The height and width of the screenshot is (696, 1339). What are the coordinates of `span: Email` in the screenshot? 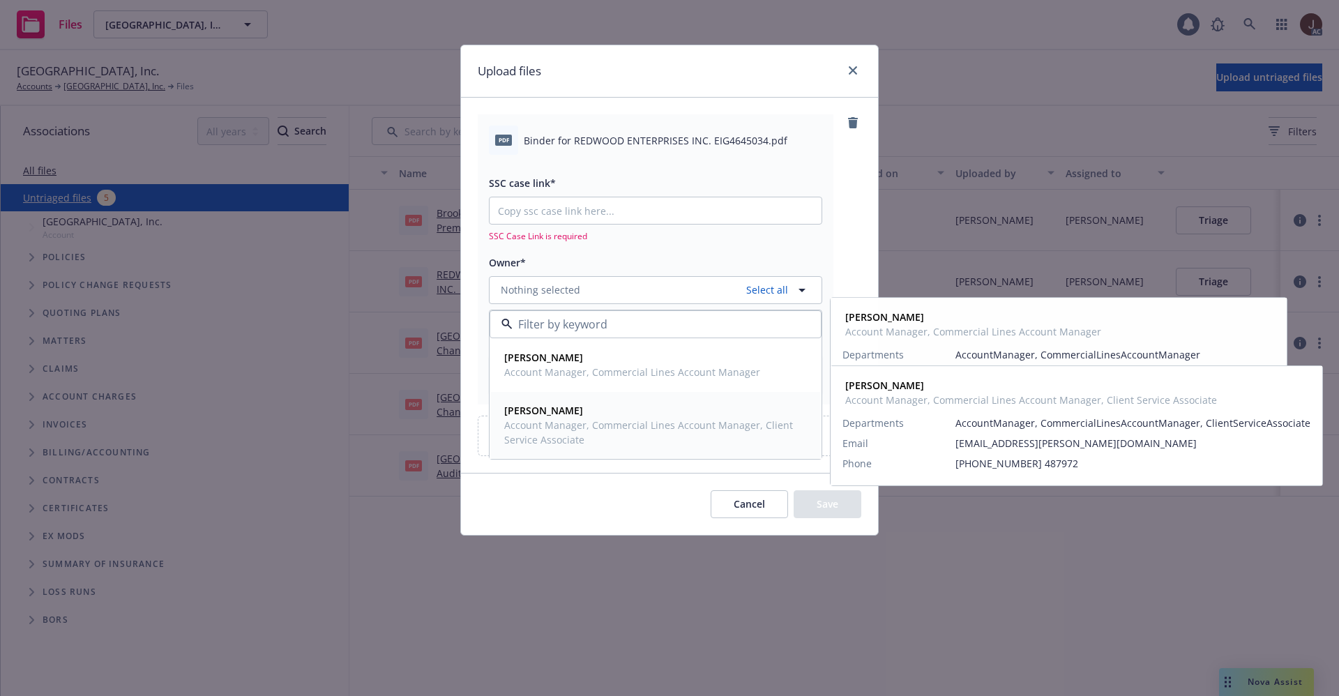 It's located at (855, 443).